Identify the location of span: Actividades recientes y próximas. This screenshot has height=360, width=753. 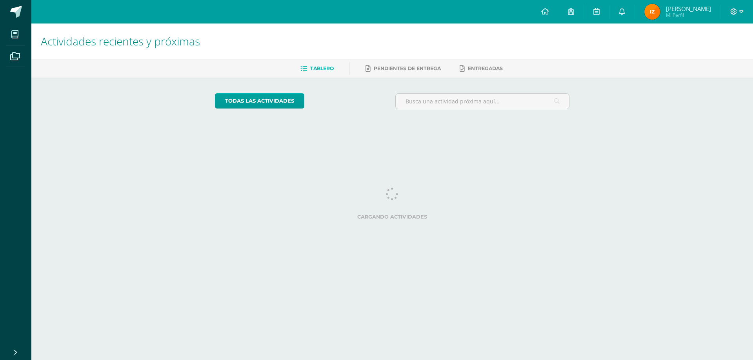
(120, 41).